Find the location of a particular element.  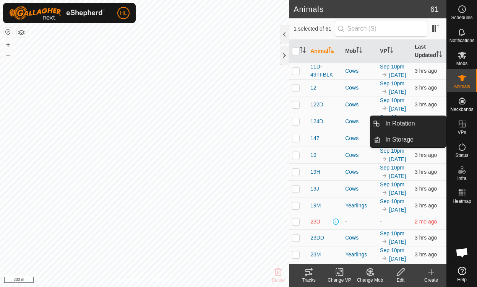

span: Notifications is located at coordinates (462, 41).